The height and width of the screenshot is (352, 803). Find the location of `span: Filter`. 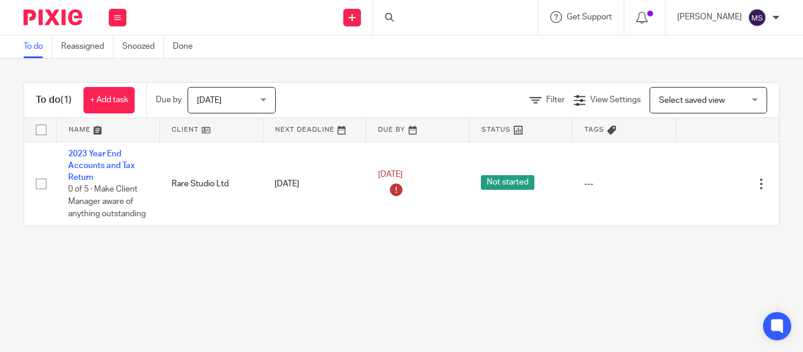

span: Filter is located at coordinates (555, 100).